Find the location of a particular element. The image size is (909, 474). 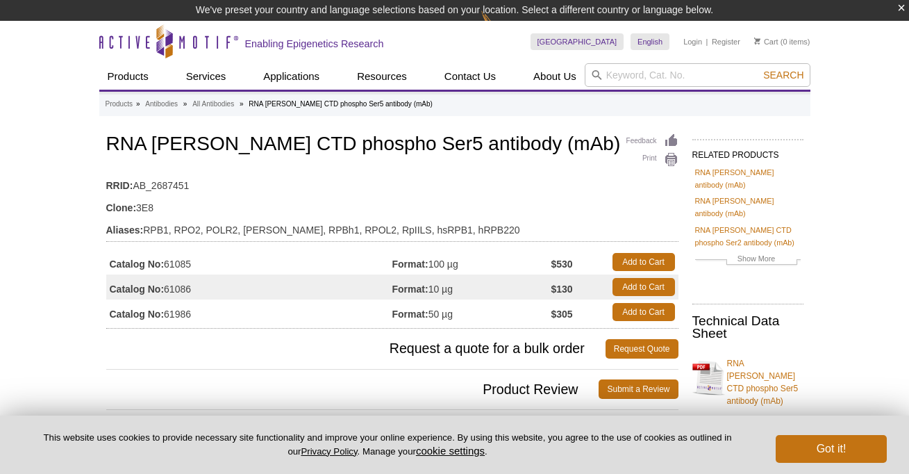

a: Privacy Policy is located at coordinates (328, 451).